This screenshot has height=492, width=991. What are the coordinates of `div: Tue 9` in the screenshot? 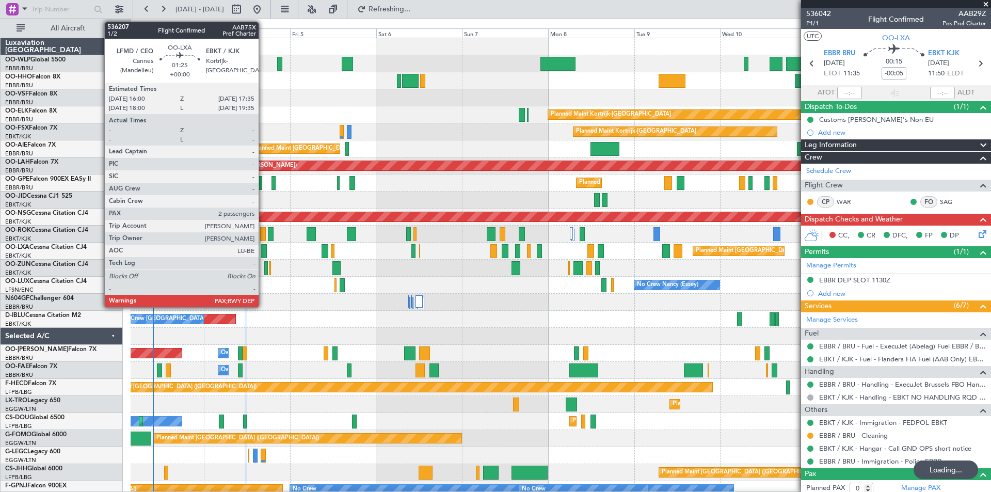 It's located at (677, 33).